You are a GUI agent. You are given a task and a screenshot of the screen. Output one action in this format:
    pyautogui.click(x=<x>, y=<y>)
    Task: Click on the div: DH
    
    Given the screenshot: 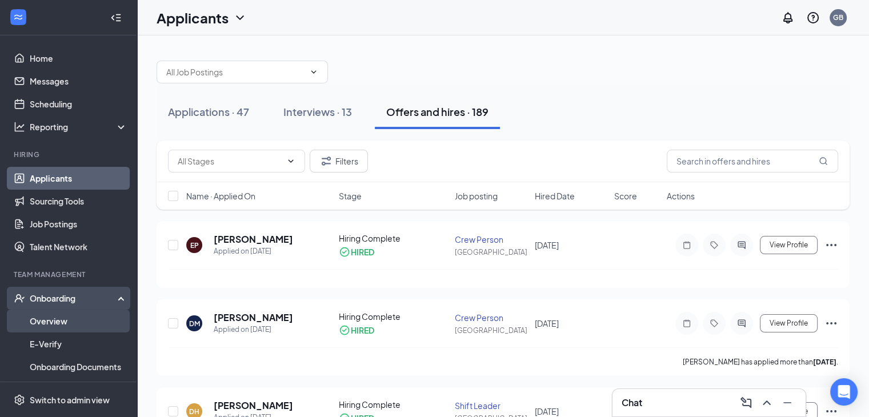 What is the action you would take?
    pyautogui.click(x=194, y=411)
    